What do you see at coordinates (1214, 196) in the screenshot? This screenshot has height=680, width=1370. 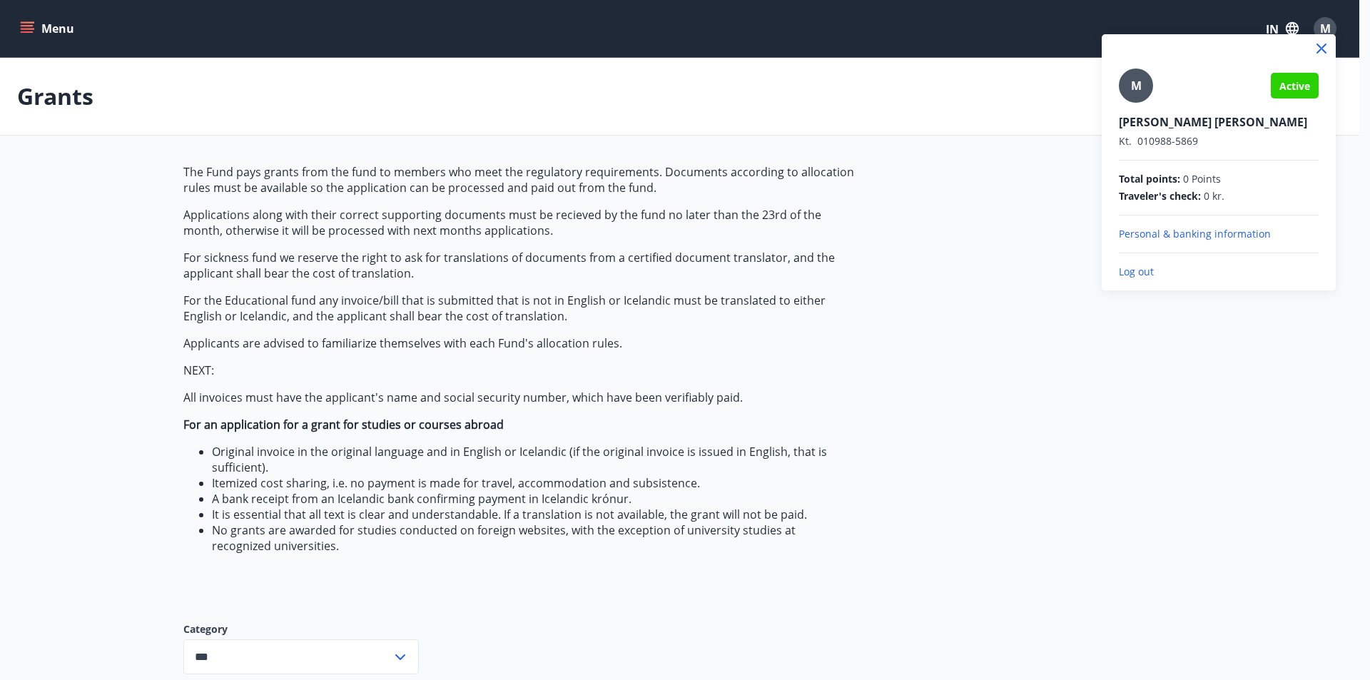 I see `font: 0 kr.` at bounding box center [1214, 196].